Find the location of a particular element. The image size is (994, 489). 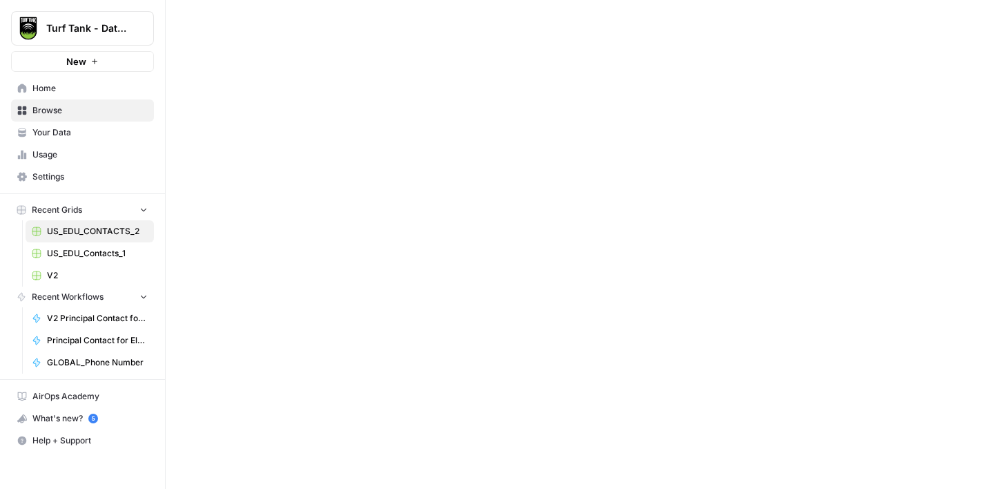

span: Usage is located at coordinates (90, 155).